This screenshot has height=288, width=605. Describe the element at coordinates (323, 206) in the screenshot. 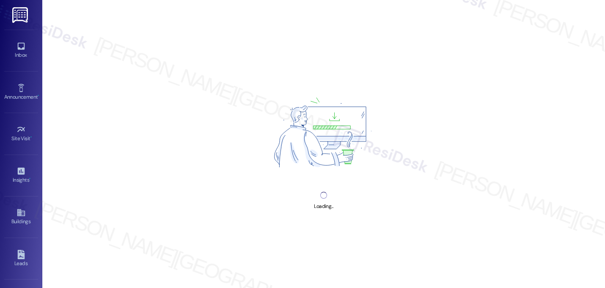

I see `div: Loading...` at that location.